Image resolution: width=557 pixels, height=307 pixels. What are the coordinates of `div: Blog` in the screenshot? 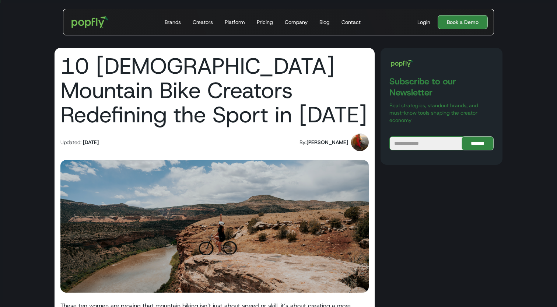 It's located at (324, 22).